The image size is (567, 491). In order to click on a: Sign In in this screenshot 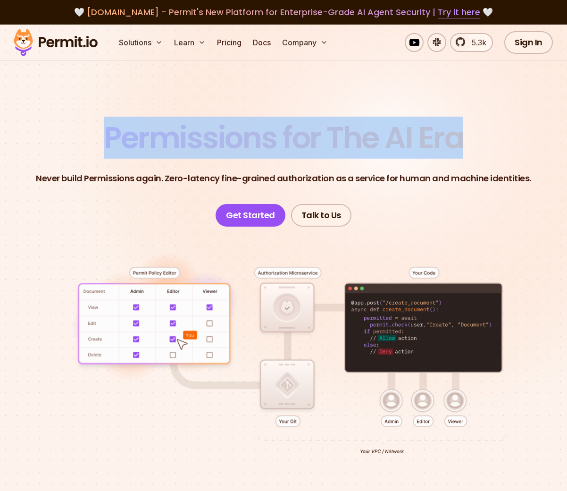, I will do `click(529, 42)`.